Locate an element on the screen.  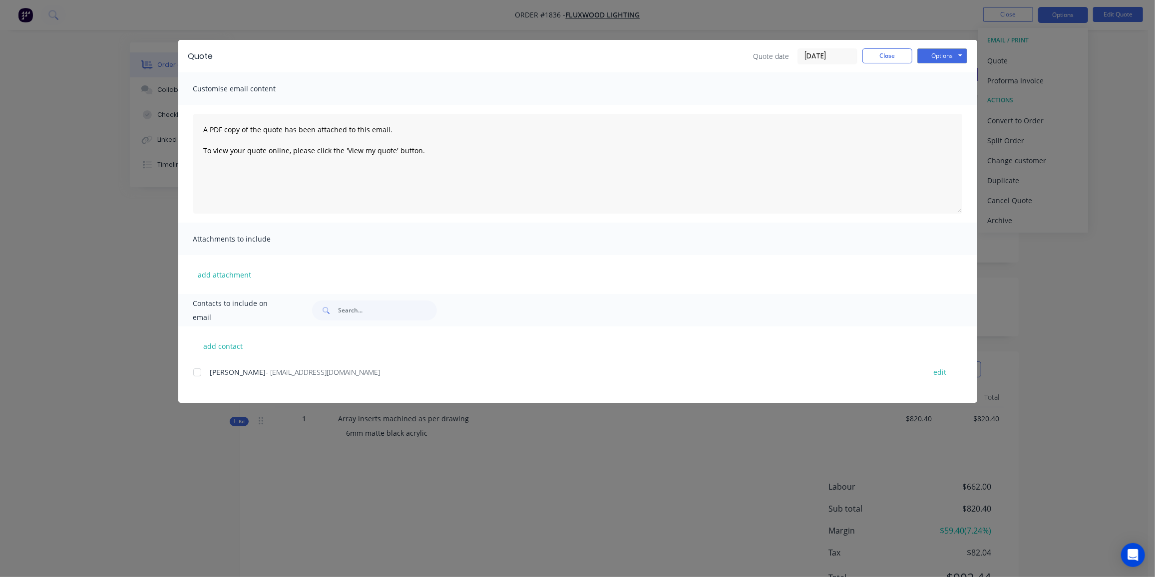
button: Options is located at coordinates (942, 56).